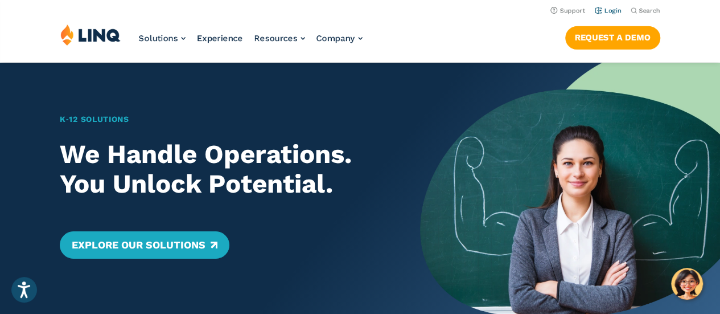 The image size is (720, 314). I want to click on a: Support, so click(568, 10).